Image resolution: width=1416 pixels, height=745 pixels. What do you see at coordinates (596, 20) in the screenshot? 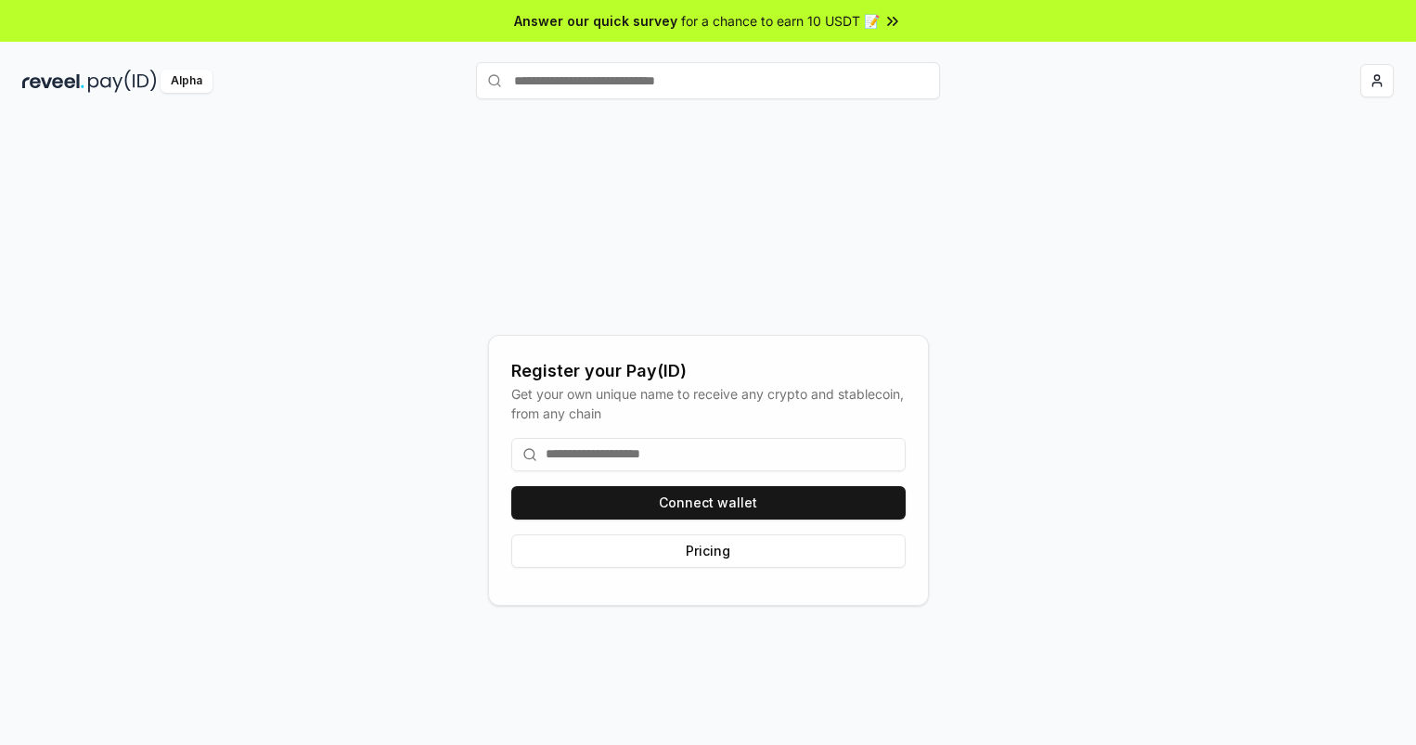
I see `span: Answer our quick survey` at bounding box center [596, 20].